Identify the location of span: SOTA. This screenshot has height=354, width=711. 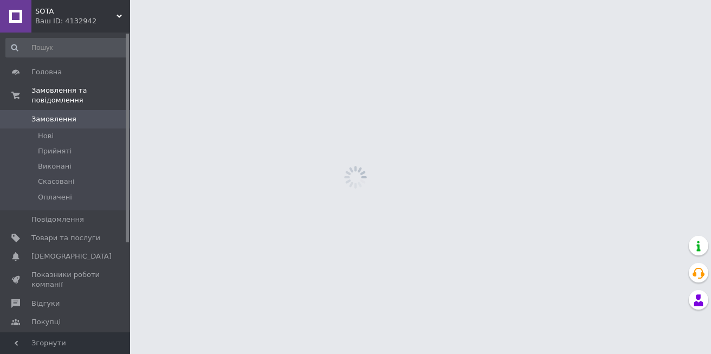
(76, 11).